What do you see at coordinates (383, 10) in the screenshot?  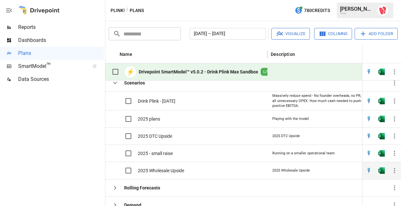 I see `img: Max Luthy` at bounding box center [383, 10].